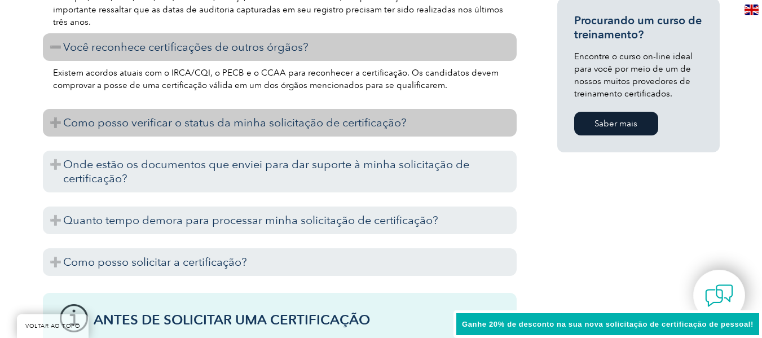 The image size is (762, 338). Describe the element at coordinates (250, 220) in the screenshot. I see `font: Quanto tempo demora para processar minha solicitação de certificação?` at that location.